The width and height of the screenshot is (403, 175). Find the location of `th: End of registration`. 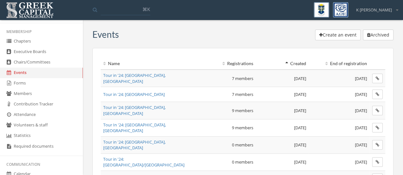

th: End of registration is located at coordinates (339, 64).